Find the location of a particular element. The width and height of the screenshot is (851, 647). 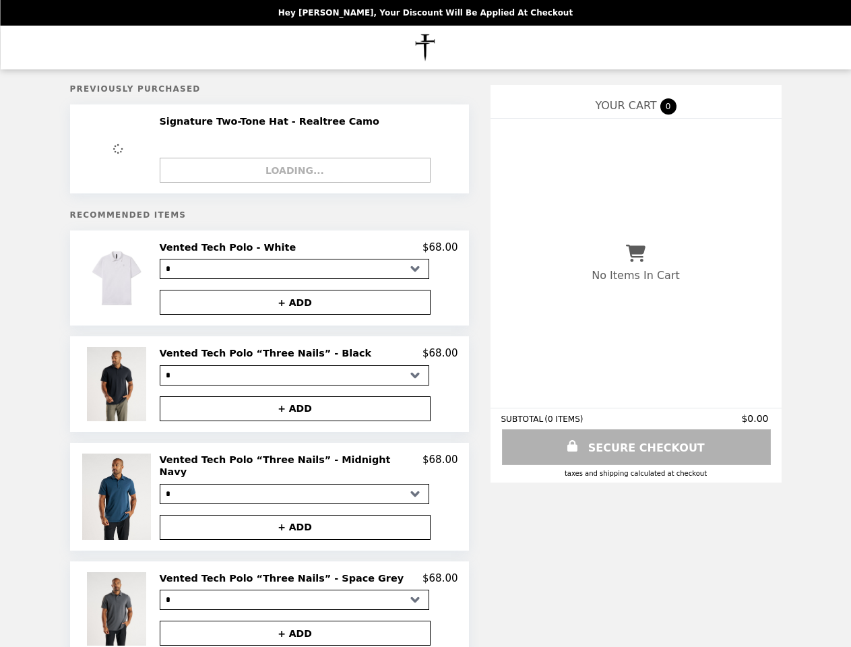

span: $0.00 is located at coordinates (755, 418).